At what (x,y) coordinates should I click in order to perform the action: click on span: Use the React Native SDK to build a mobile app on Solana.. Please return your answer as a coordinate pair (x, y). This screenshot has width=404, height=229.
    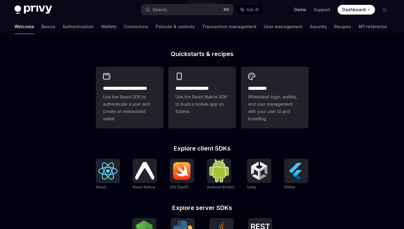
    Looking at the image, I should click on (202, 104).